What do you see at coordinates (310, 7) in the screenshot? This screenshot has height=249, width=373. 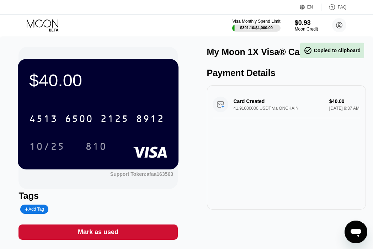 I see `div: EN` at bounding box center [310, 7].